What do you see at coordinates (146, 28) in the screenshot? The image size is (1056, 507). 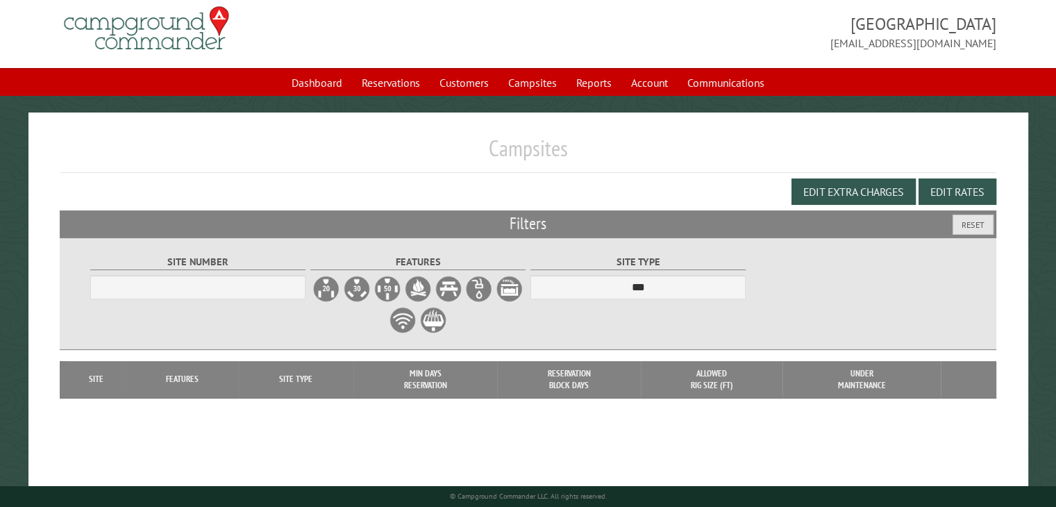 I see `img: Campground Commander` at bounding box center [146, 28].